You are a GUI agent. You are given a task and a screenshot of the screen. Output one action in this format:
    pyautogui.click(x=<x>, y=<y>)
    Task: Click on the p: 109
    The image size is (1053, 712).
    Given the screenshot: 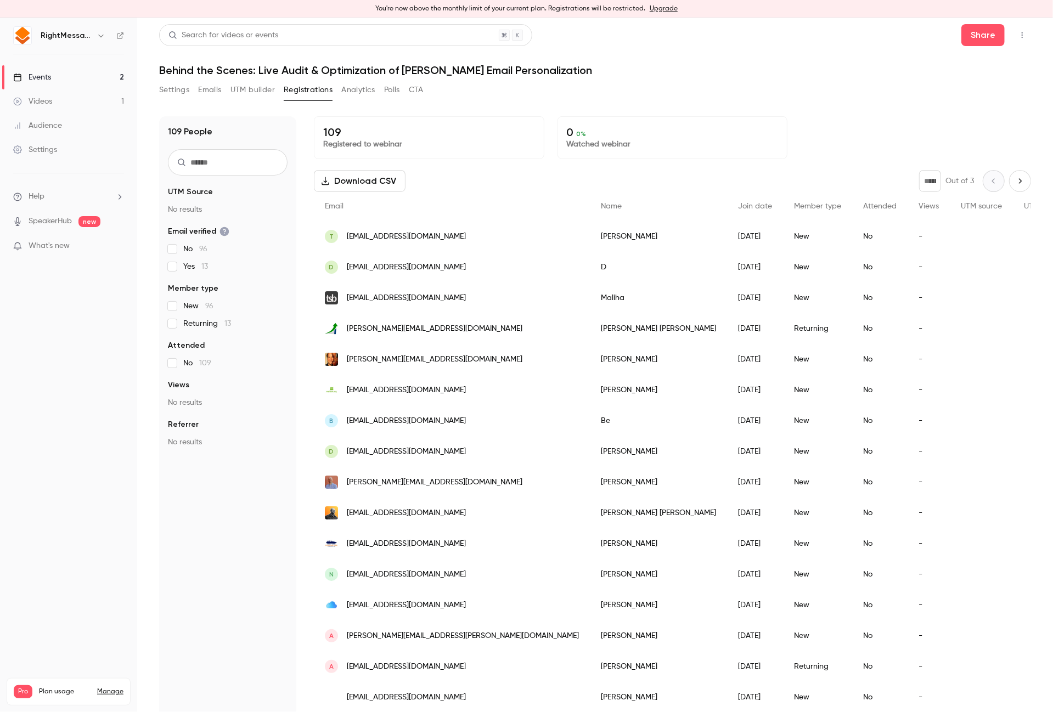 What is the action you would take?
    pyautogui.click(x=429, y=132)
    